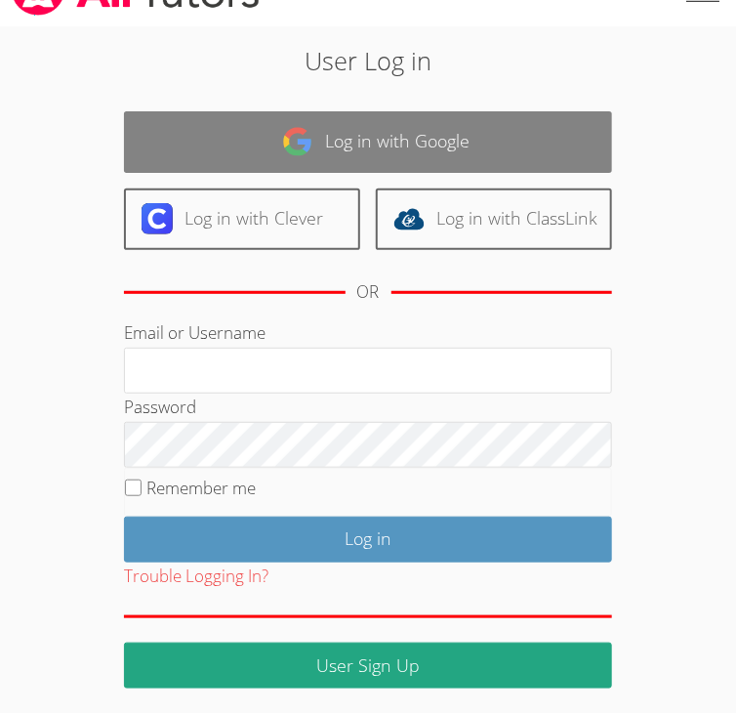 The image size is (736, 713). Describe the element at coordinates (196, 576) in the screenshot. I see `button: Trouble Logging In?` at that location.